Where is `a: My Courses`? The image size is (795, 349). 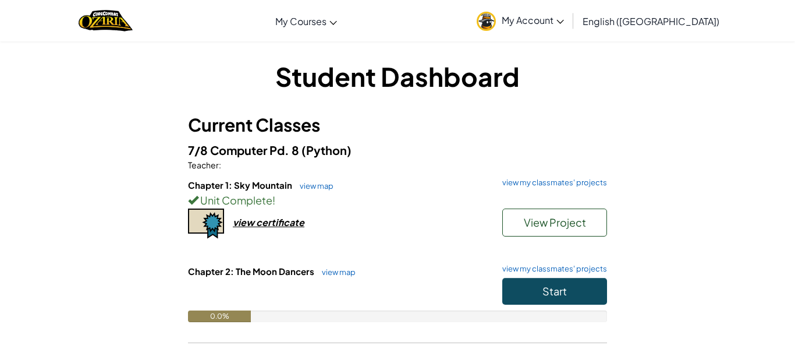
a: My Courses is located at coordinates (306, 21).